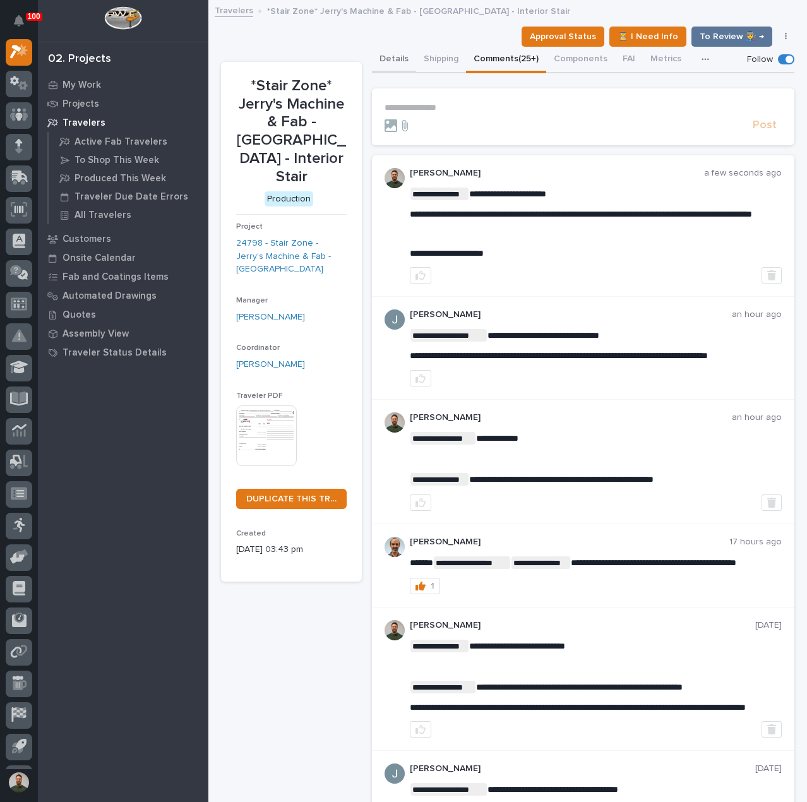  What do you see at coordinates (81, 104) in the screenshot?
I see `p: Projects` at bounding box center [81, 104].